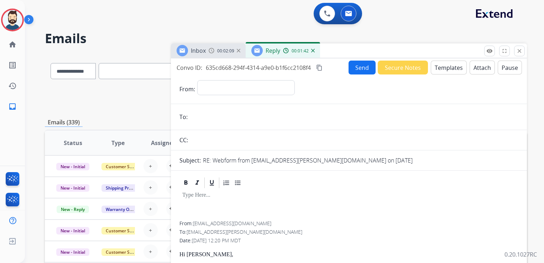 The image size is (544, 263). I want to click on div: Italic, so click(197, 183).